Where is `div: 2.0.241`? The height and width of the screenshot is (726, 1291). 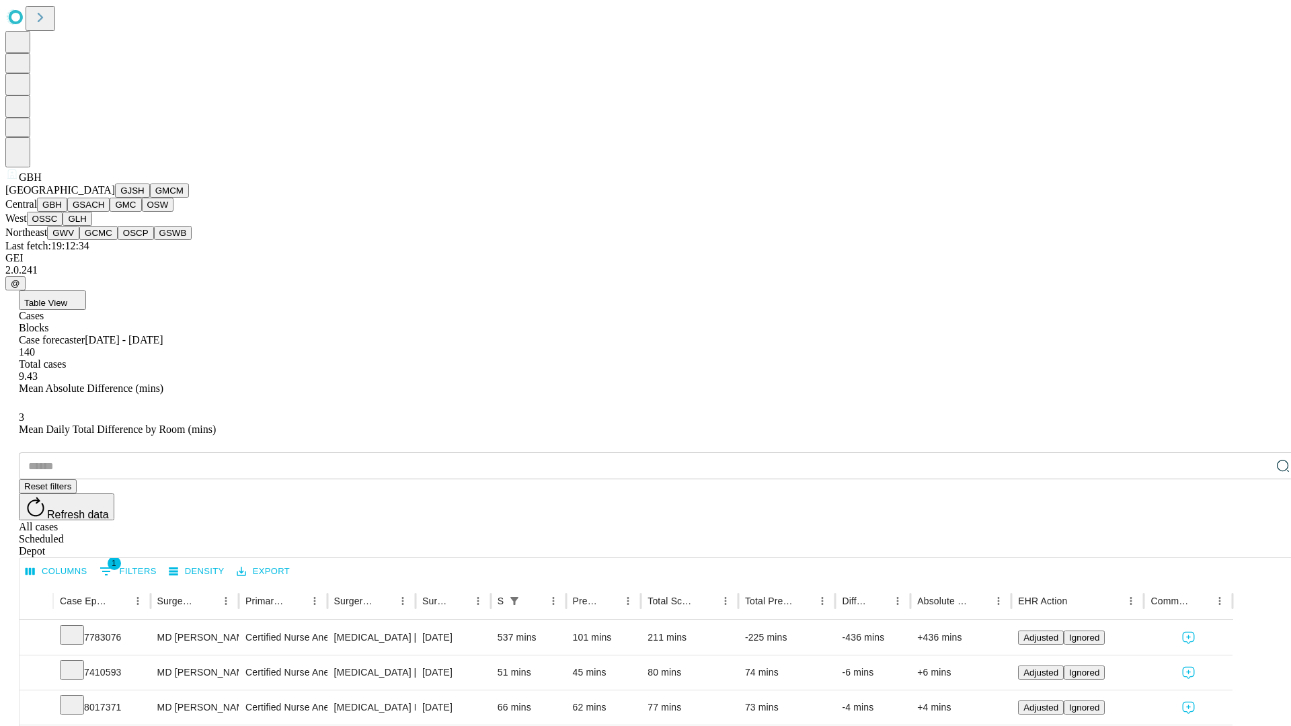
div: 2.0.241 is located at coordinates (645, 270).